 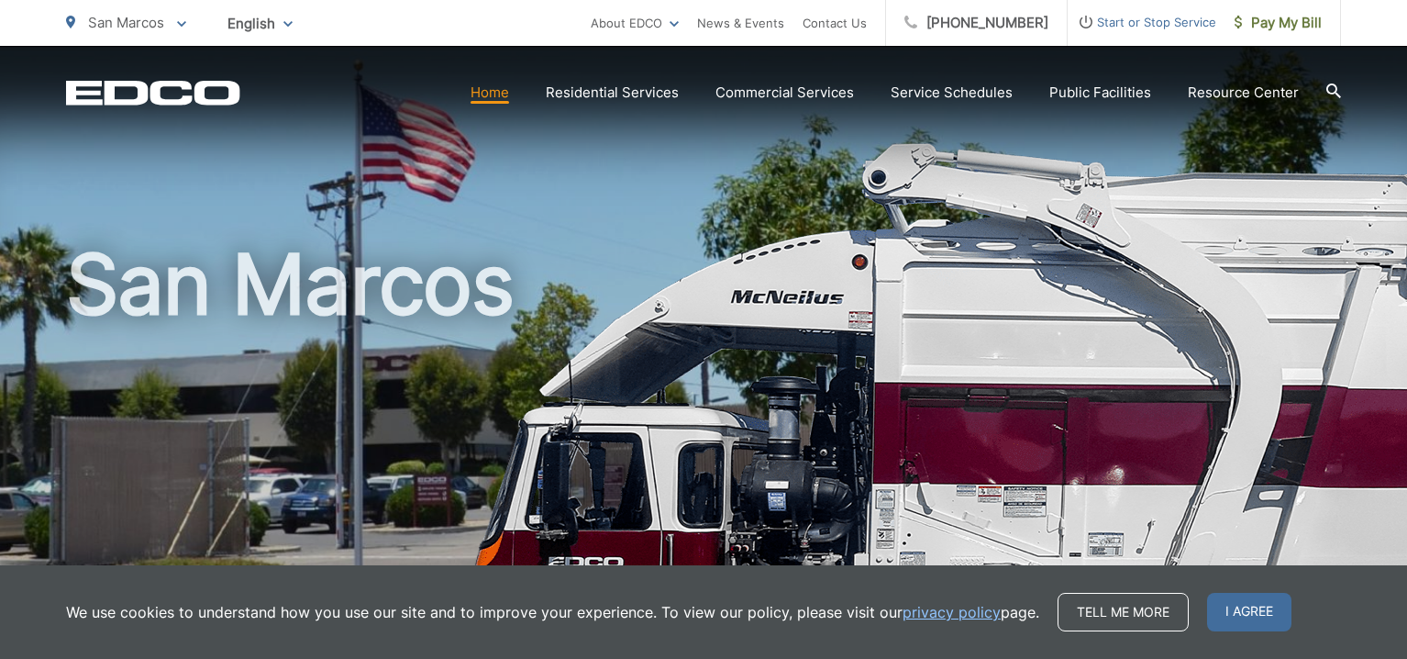 What do you see at coordinates (1278, 23) in the screenshot?
I see `span: Pay My Bill` at bounding box center [1278, 23].